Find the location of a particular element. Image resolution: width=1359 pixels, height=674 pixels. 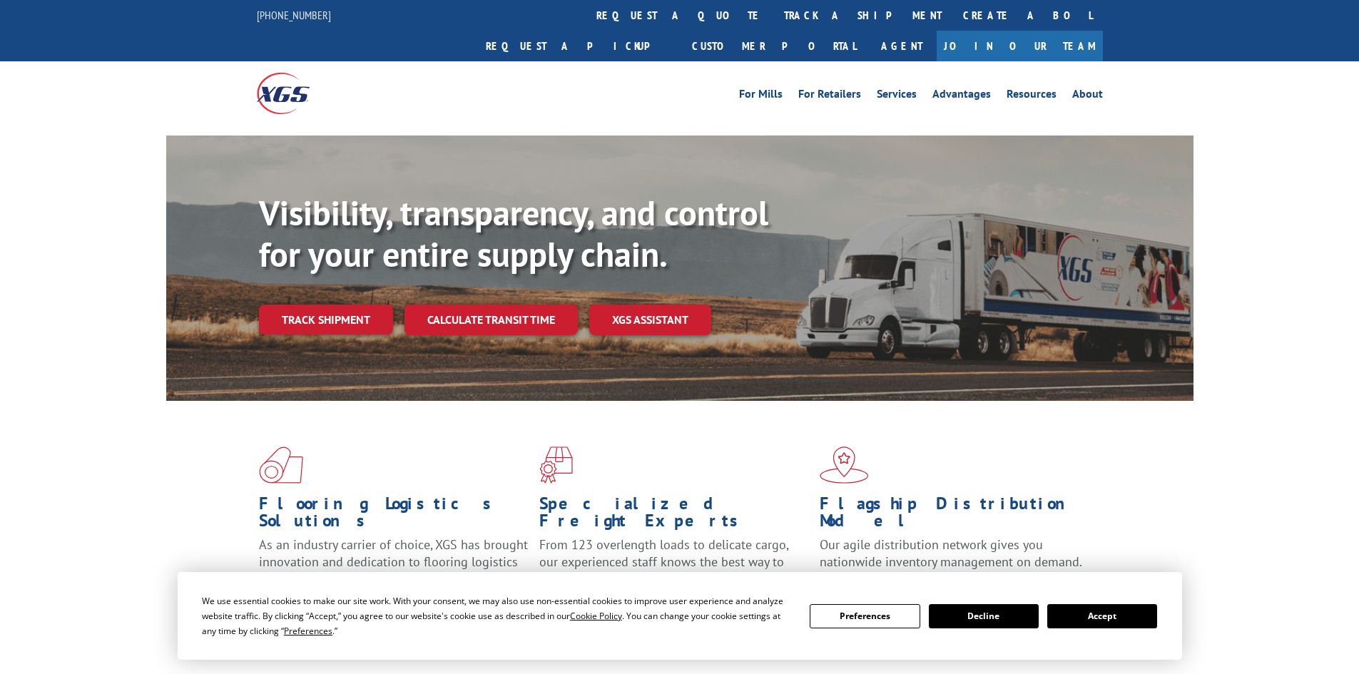

img: xgs-icon-total-supply-chain-intelligence-red is located at coordinates (281, 465).